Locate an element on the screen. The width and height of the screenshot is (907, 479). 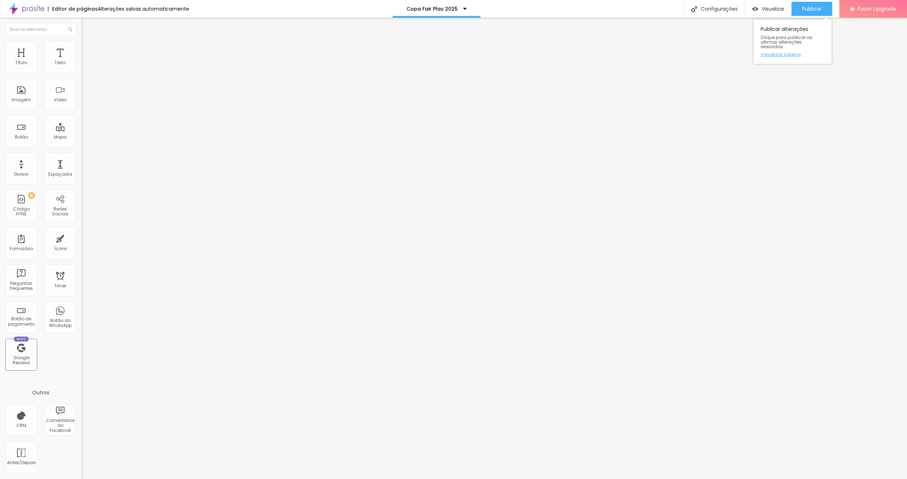
span: Clique para publicar as ultimas alterações reaizadas is located at coordinates (793, 42).